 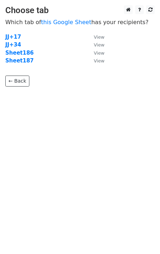 What do you see at coordinates (19, 61) in the screenshot?
I see `strong: Sheet187` at bounding box center [19, 61].